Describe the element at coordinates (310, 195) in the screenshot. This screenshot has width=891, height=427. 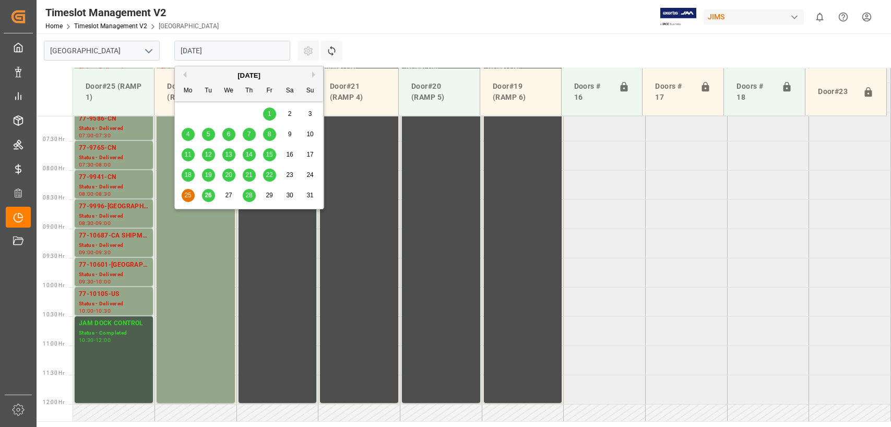
I see `div: Choose Sunday, August 31st, 2025` at that location.